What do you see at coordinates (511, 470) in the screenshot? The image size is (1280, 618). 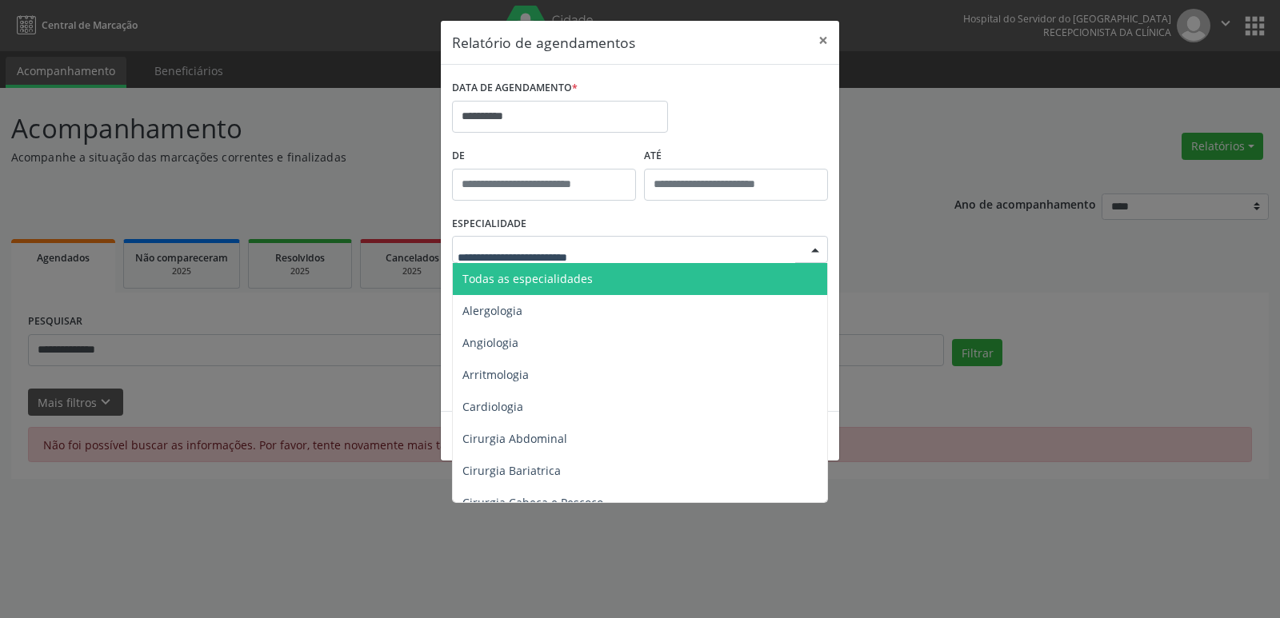 I see `span: Cirurgia Bariatrica` at bounding box center [511, 470].